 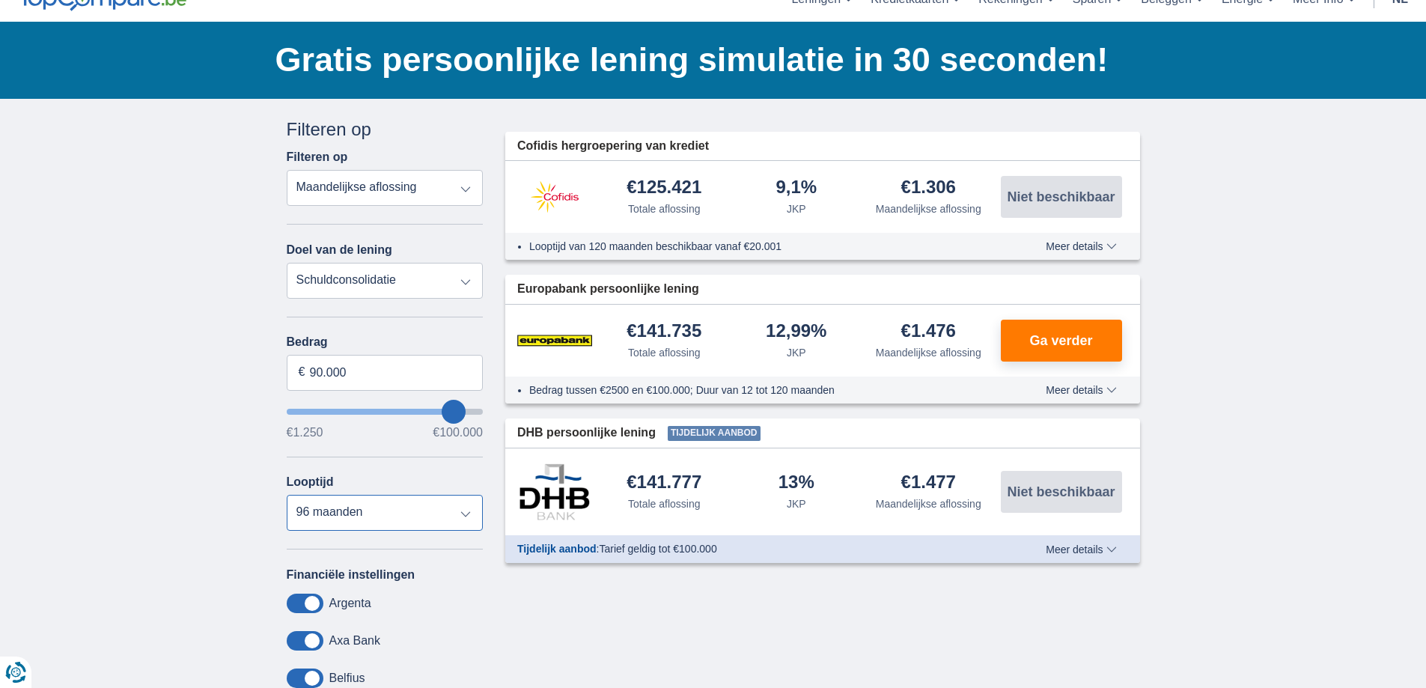 I want to click on div: 13%, so click(x=796, y=483).